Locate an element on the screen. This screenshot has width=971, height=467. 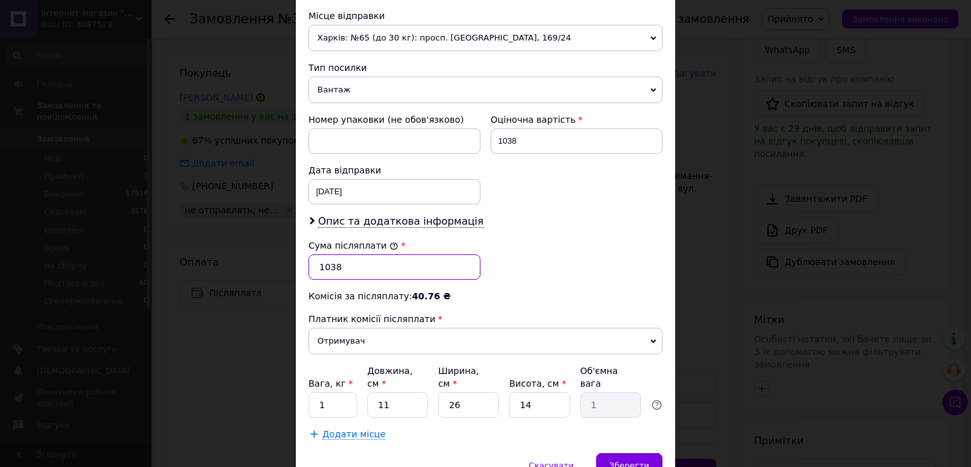
span: Тип посилки is located at coordinates (338, 68).